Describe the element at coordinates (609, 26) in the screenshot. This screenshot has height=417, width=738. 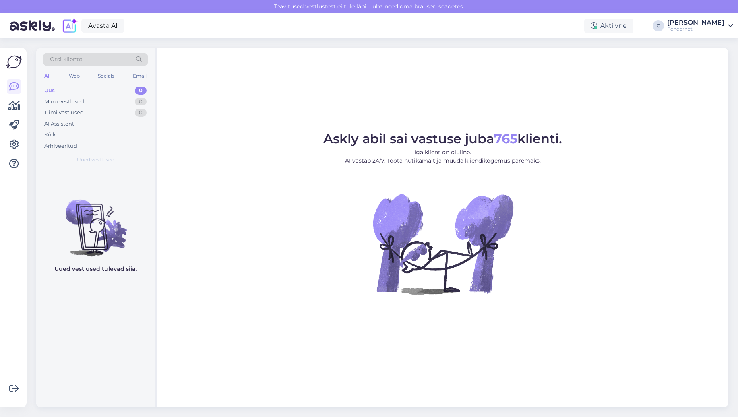
I see `div: Aktiivne` at that location.